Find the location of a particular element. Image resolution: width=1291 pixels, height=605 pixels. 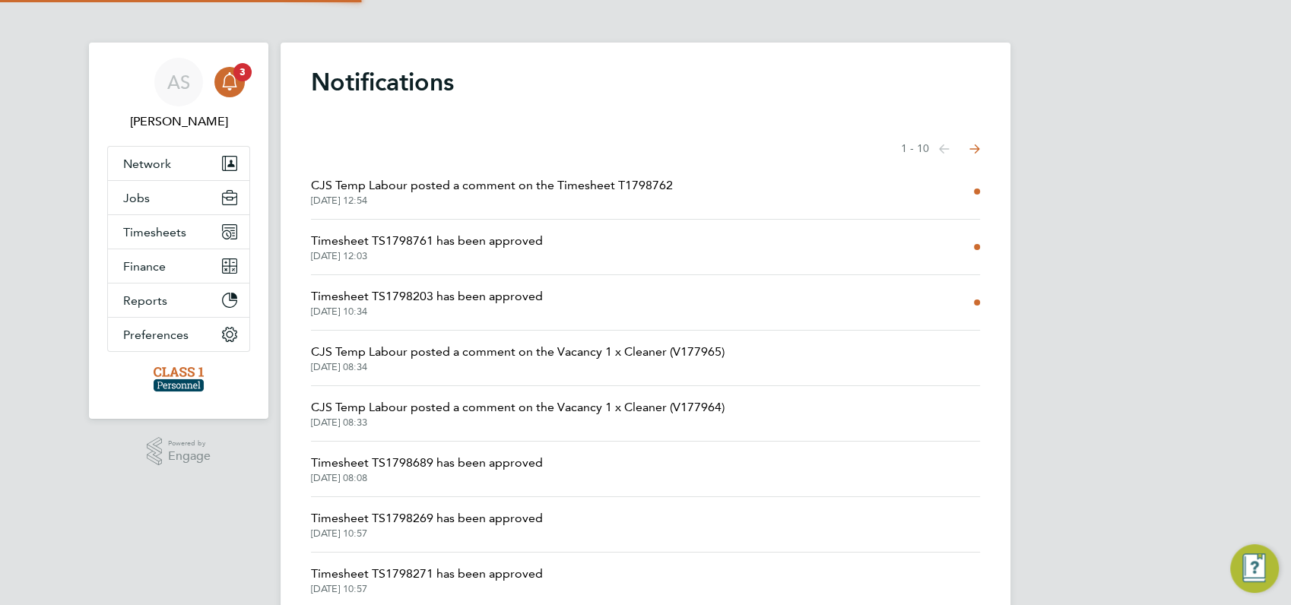

span: Finance is located at coordinates (144, 266).